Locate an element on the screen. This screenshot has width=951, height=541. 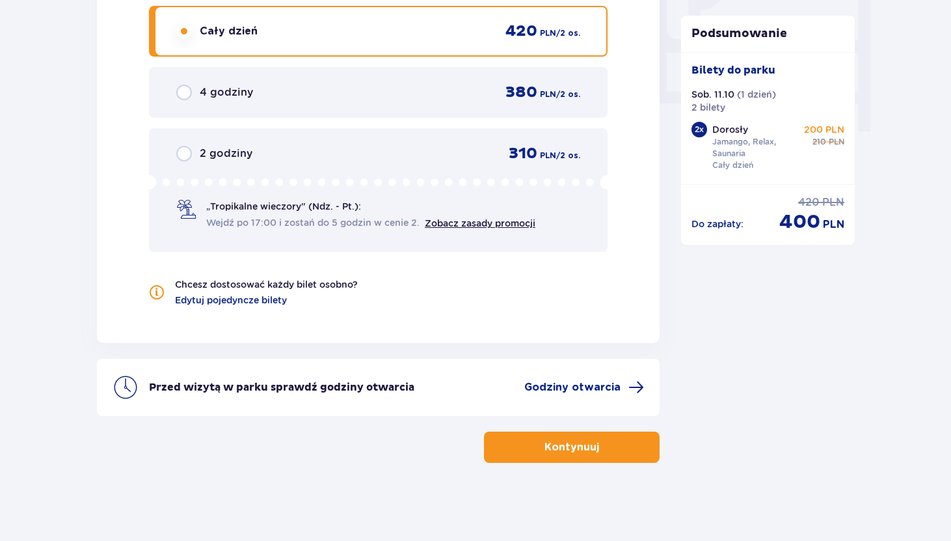
button: Kontynuuj is located at coordinates (572, 447).